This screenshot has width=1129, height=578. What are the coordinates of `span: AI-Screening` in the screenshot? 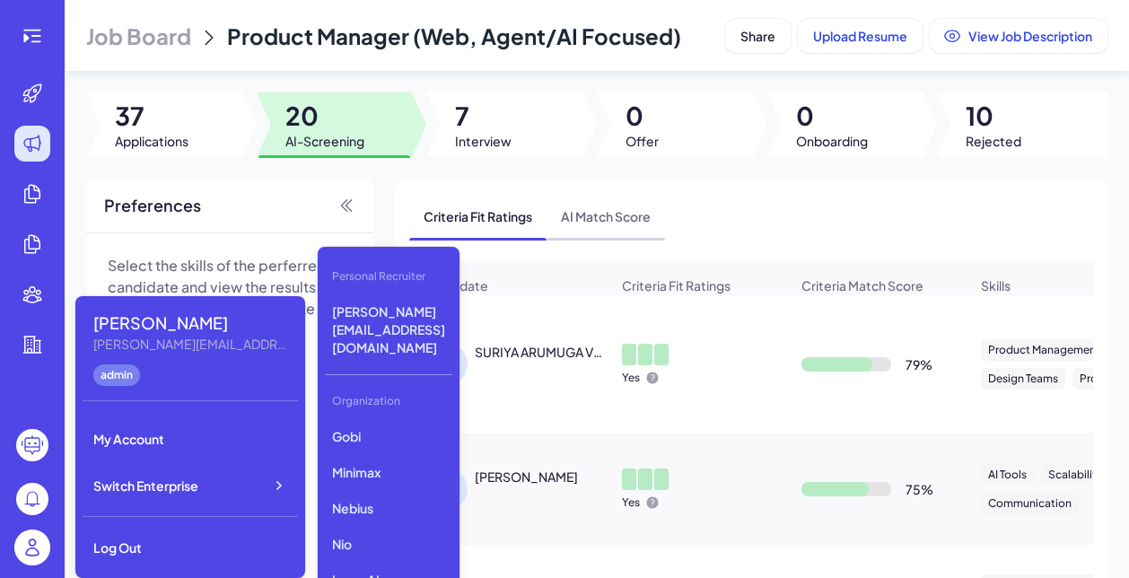 It's located at (325, 141).